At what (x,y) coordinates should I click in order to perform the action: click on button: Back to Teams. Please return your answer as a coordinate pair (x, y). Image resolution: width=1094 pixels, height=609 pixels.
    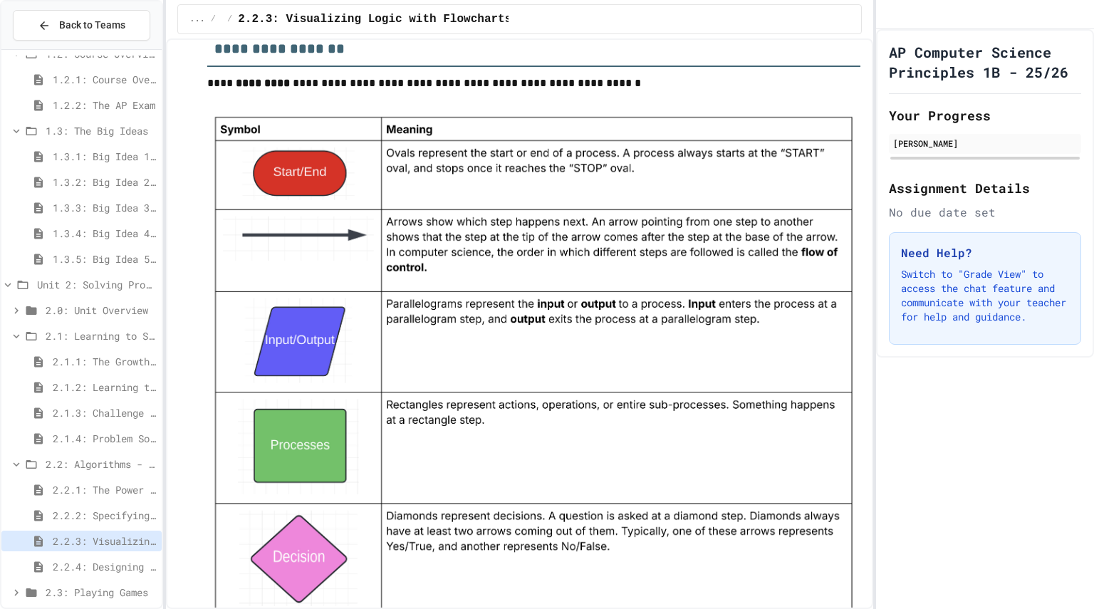
    Looking at the image, I should click on (81, 25).